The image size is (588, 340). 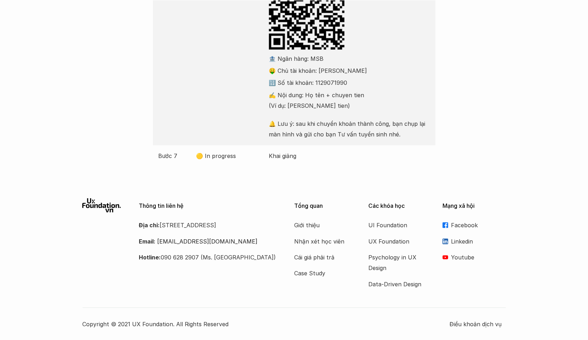 I want to click on p: Case Study, so click(x=322, y=273).